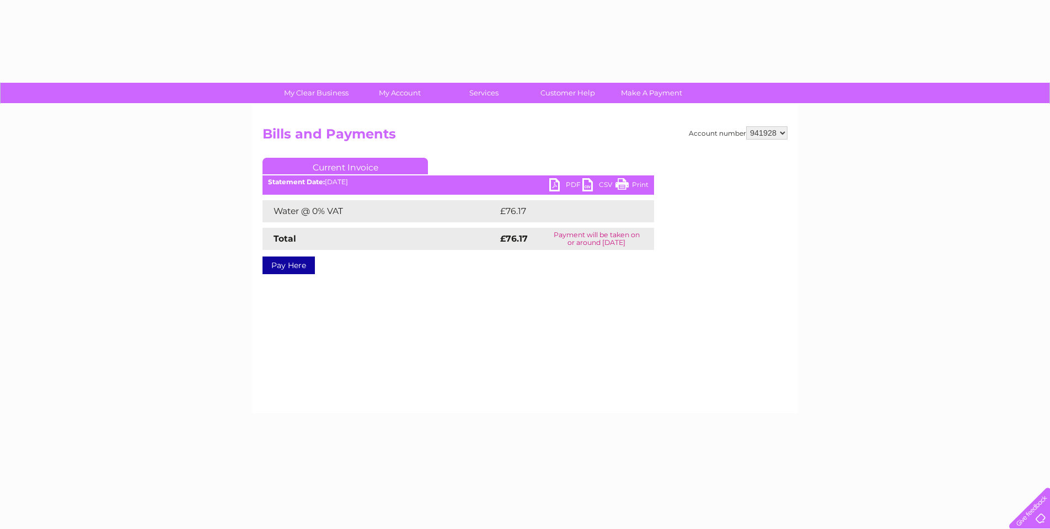  I want to click on a: CSV, so click(599, 186).